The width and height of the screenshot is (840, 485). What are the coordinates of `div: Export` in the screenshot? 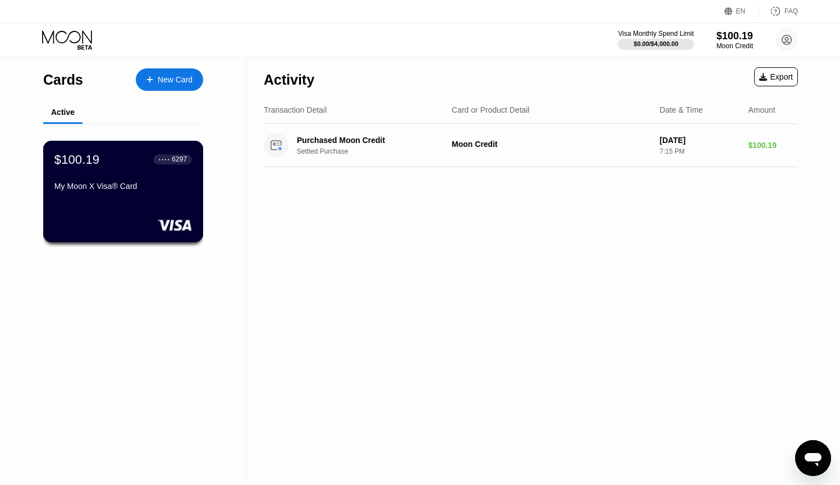 It's located at (776, 77).